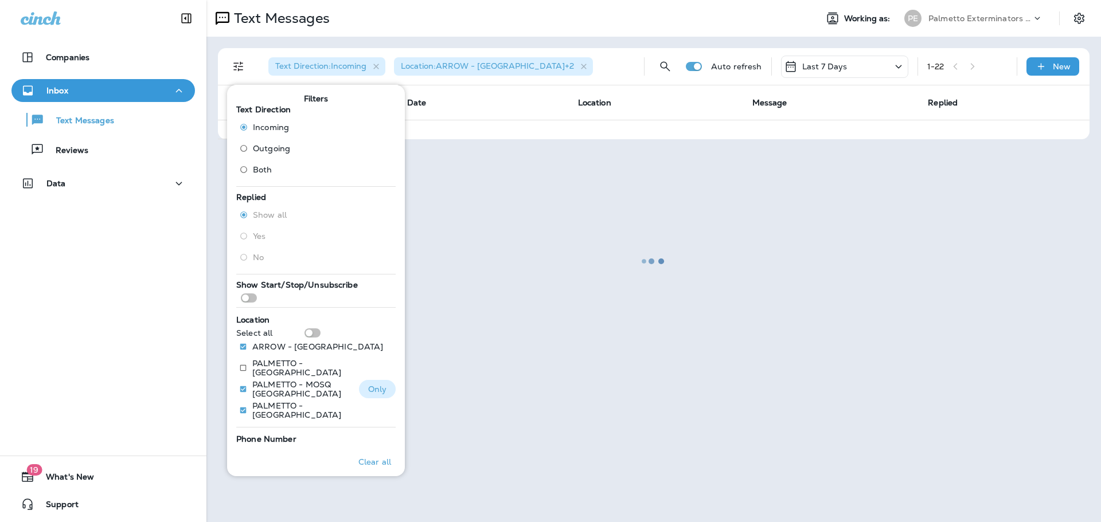 This screenshot has height=522, width=1101. What do you see at coordinates (297, 285) in the screenshot?
I see `span: Show Start/Stop/Unsubscribe` at bounding box center [297, 285].